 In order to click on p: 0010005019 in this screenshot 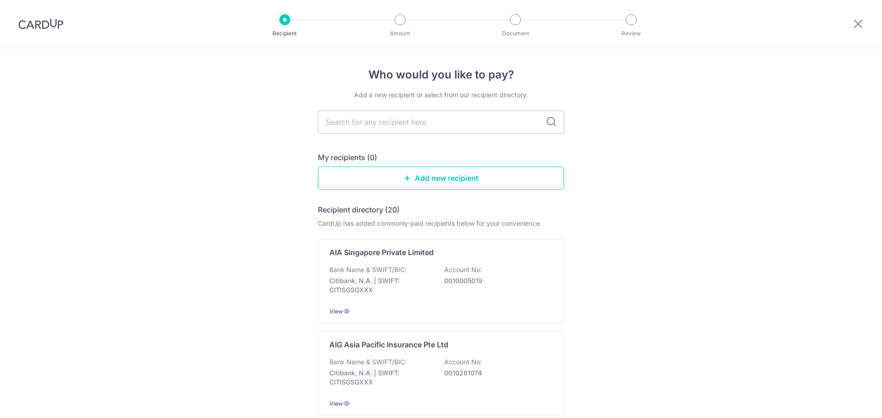, I will do `click(496, 281)`.